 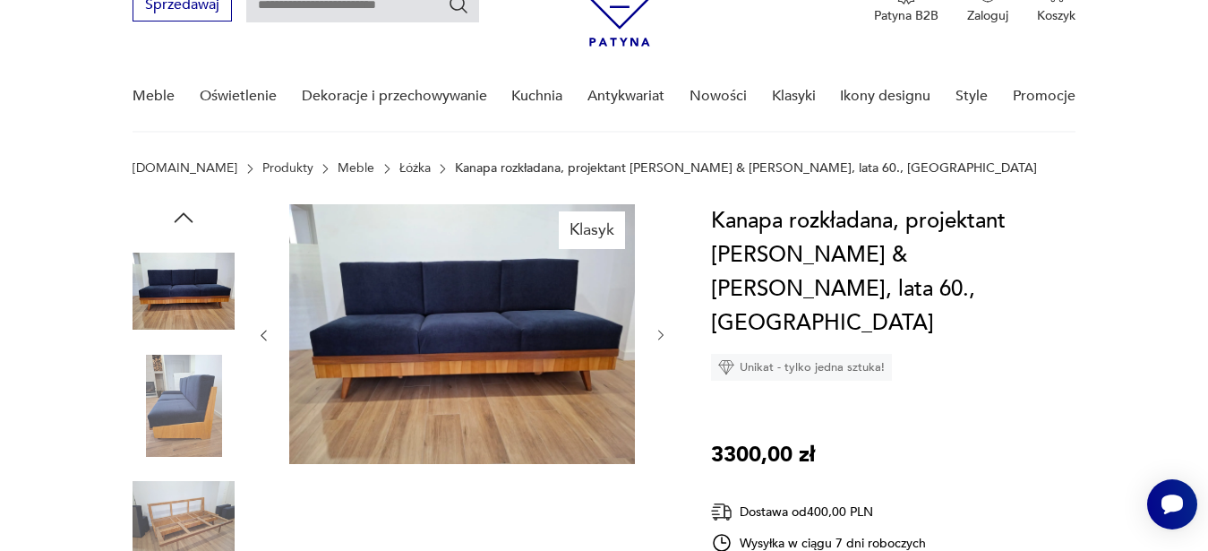 I want to click on a: Style, so click(x=972, y=96).